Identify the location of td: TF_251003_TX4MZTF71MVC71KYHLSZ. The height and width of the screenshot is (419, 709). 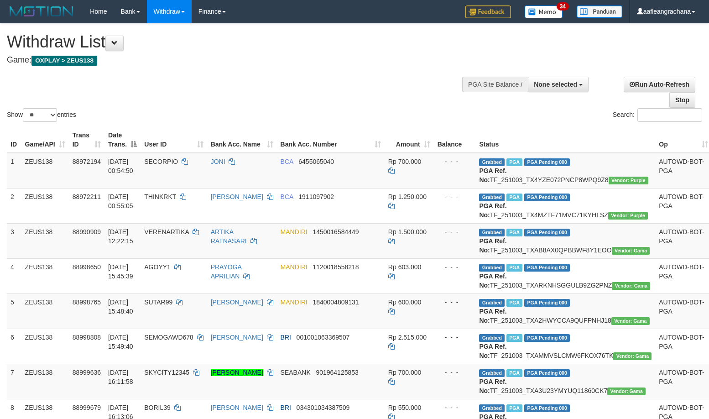
(565, 205).